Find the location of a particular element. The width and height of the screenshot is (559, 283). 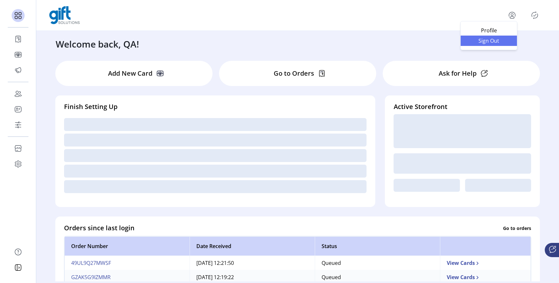

th: Order Number is located at coordinates (127, 246).